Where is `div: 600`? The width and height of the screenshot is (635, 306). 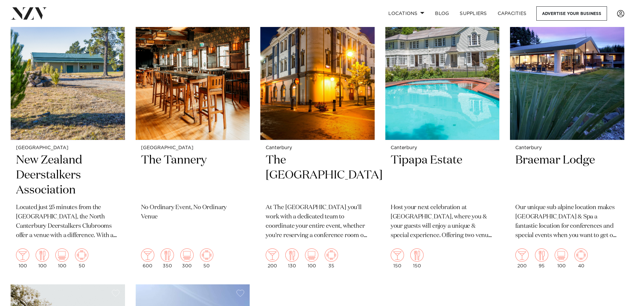 div: 600 is located at coordinates (148, 259).